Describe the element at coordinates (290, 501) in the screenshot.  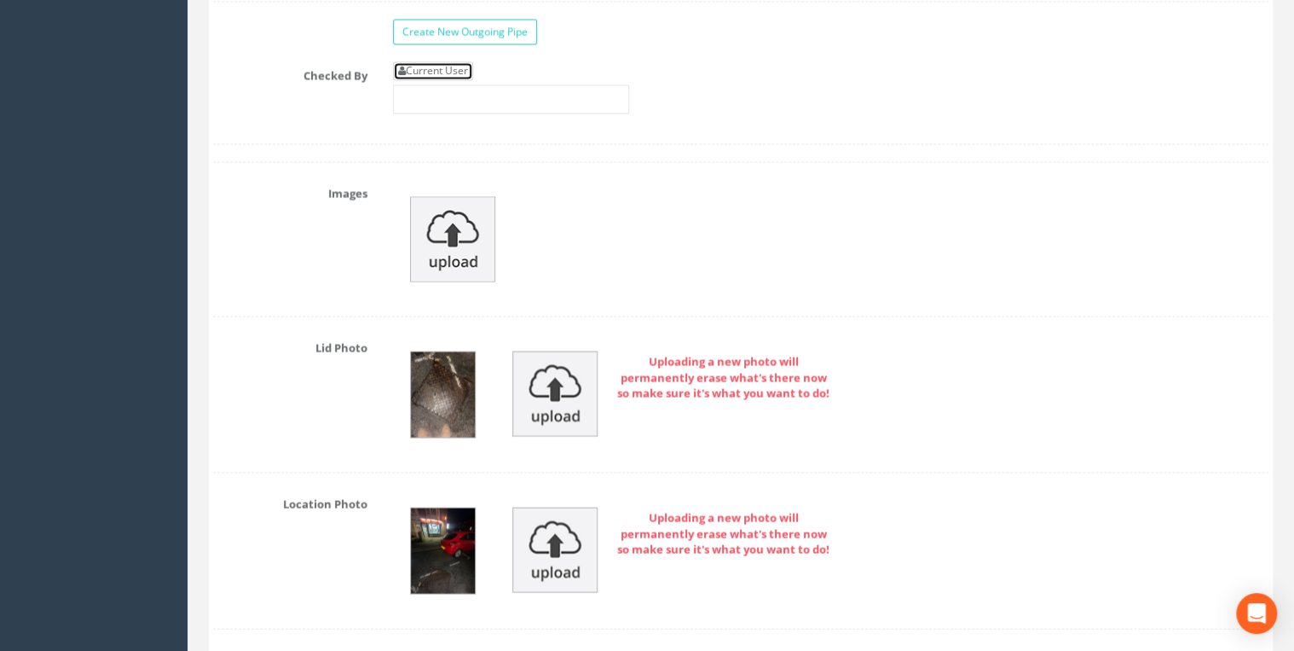
I see `label: Location Photo` at that location.